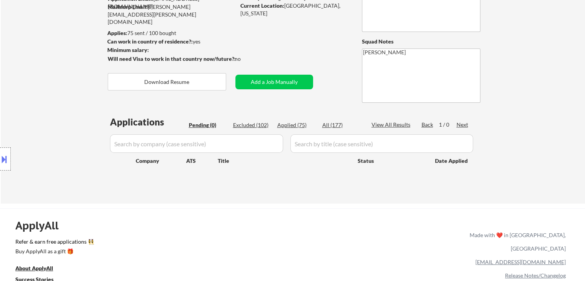  Describe the element at coordinates (428, 125) in the screenshot. I see `div: Back` at that location.